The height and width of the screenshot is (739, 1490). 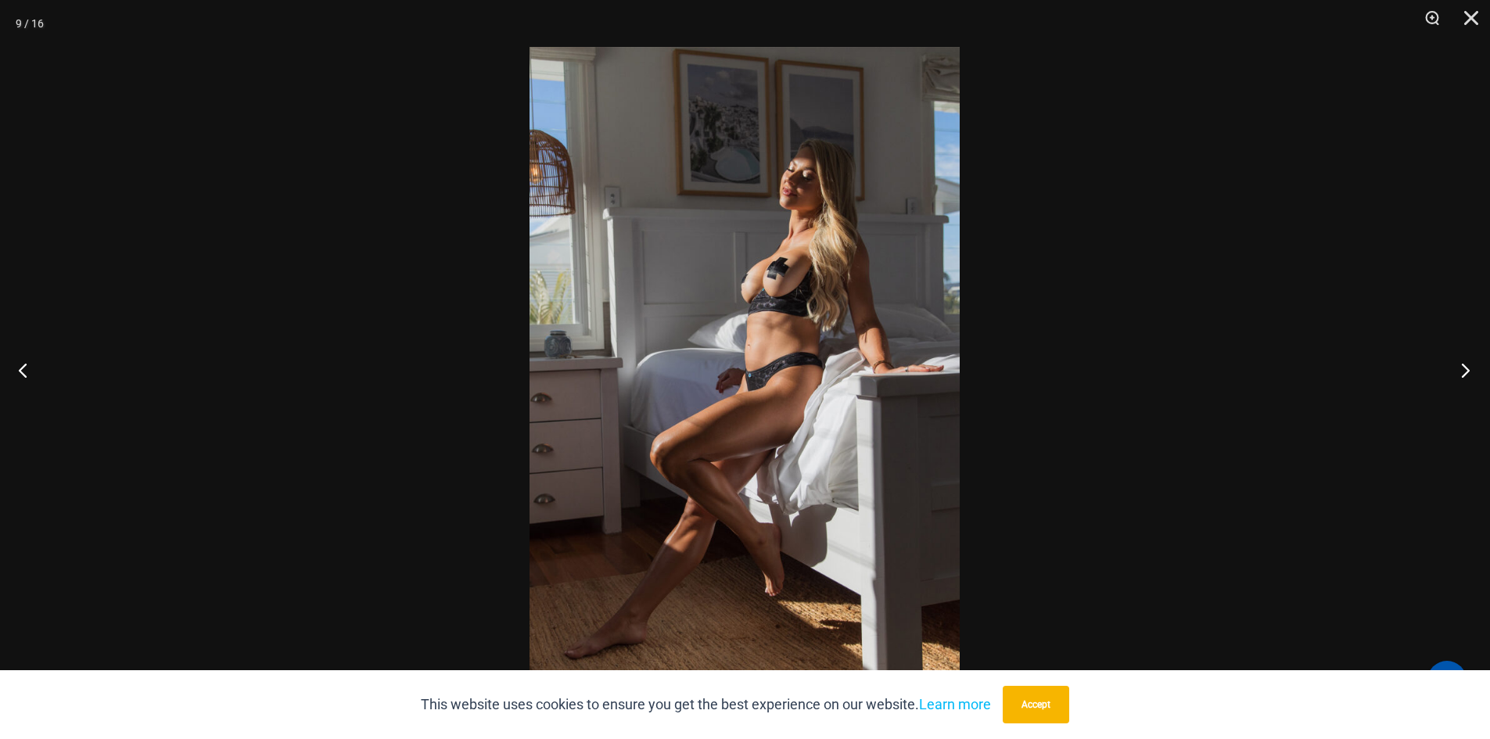 What do you see at coordinates (30, 23) in the screenshot?
I see `div: 9 / 16` at bounding box center [30, 23].